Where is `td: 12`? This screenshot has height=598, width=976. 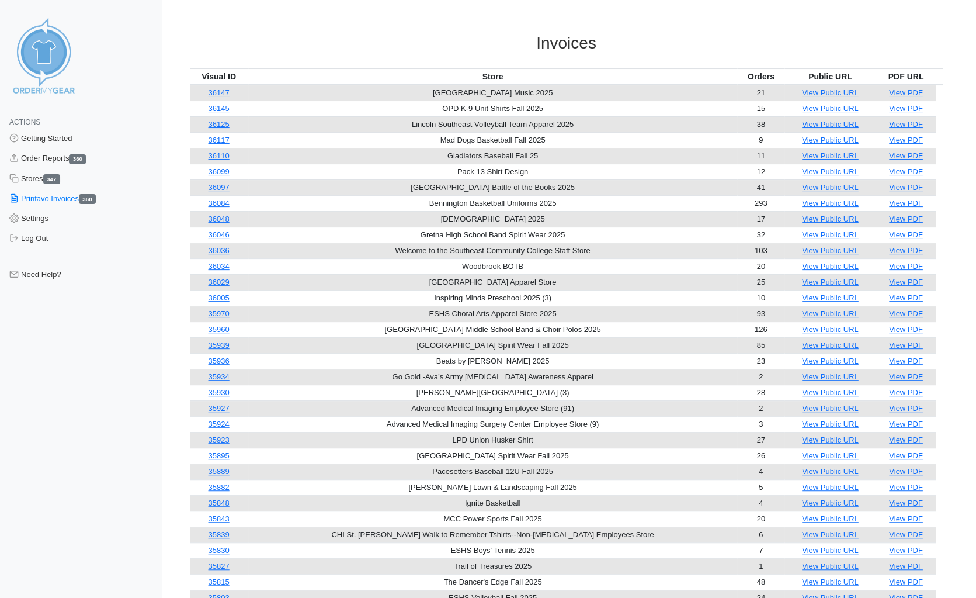 td: 12 is located at coordinates (761, 171).